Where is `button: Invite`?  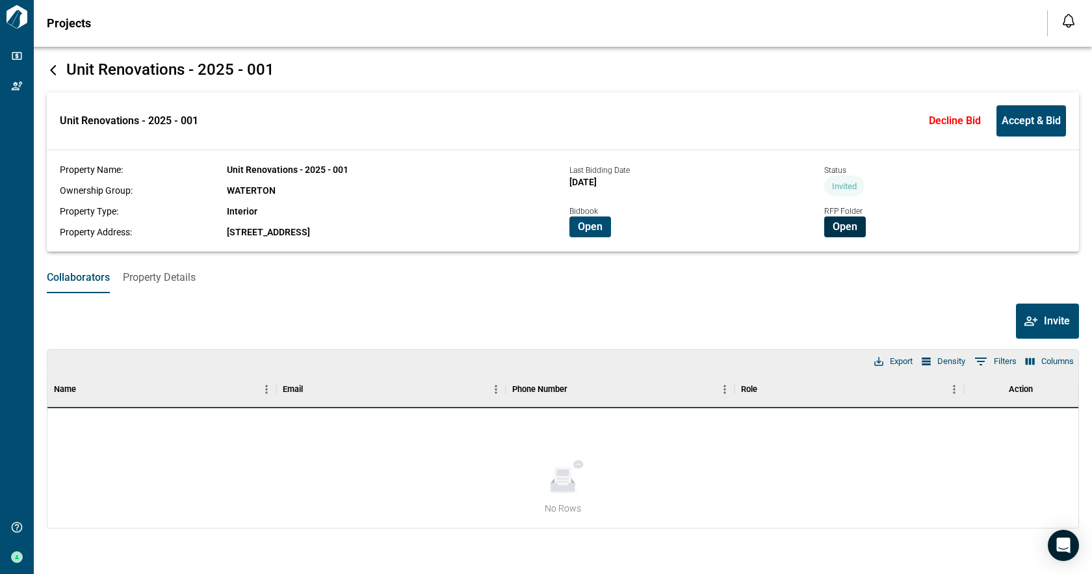
button: Invite is located at coordinates (1048, 321).